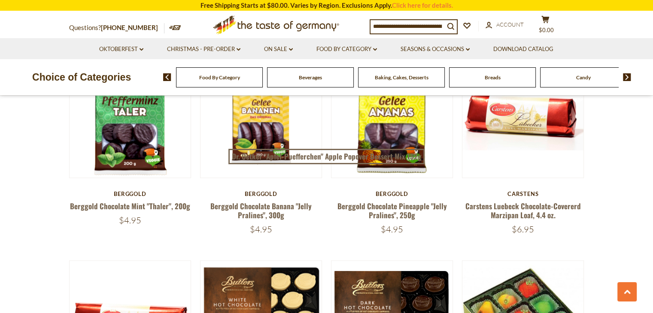 Image resolution: width=653 pixels, height=313 pixels. Describe the element at coordinates (310, 77) in the screenshot. I see `span: Beverages` at that location.